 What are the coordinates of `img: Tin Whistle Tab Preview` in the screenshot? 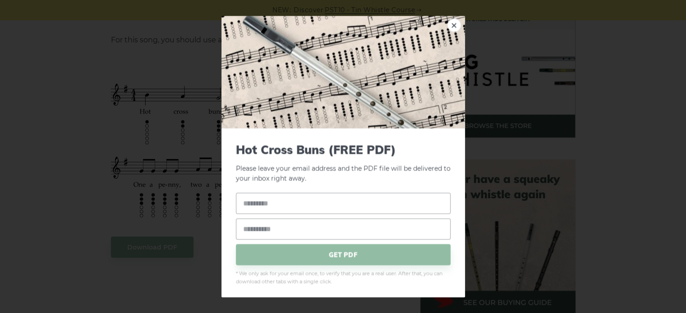 It's located at (343, 72).